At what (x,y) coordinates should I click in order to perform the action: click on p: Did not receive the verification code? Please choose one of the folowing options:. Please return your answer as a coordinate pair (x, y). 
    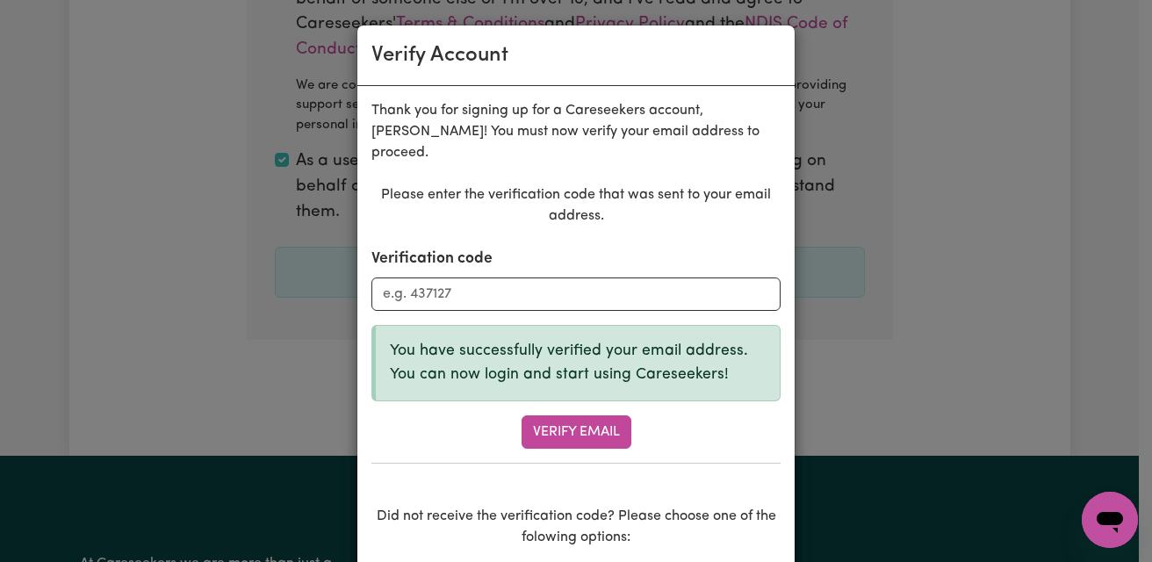
    Looking at the image, I should click on (576, 527).